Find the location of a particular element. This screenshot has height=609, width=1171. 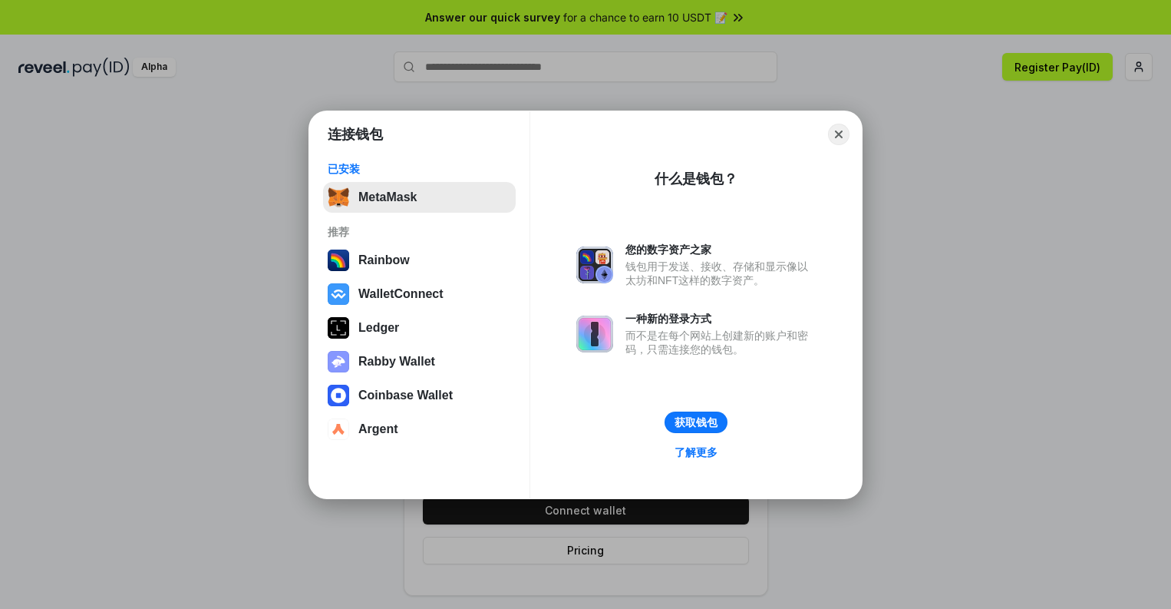

button: Close is located at coordinates (839, 134).